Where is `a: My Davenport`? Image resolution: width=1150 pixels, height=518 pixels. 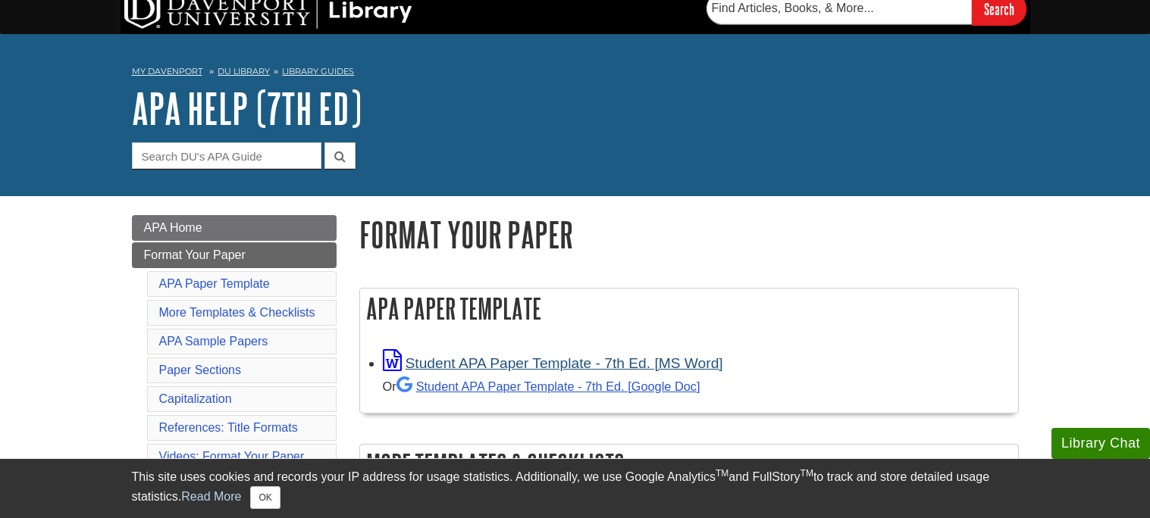
a: My Davenport is located at coordinates (167, 71).